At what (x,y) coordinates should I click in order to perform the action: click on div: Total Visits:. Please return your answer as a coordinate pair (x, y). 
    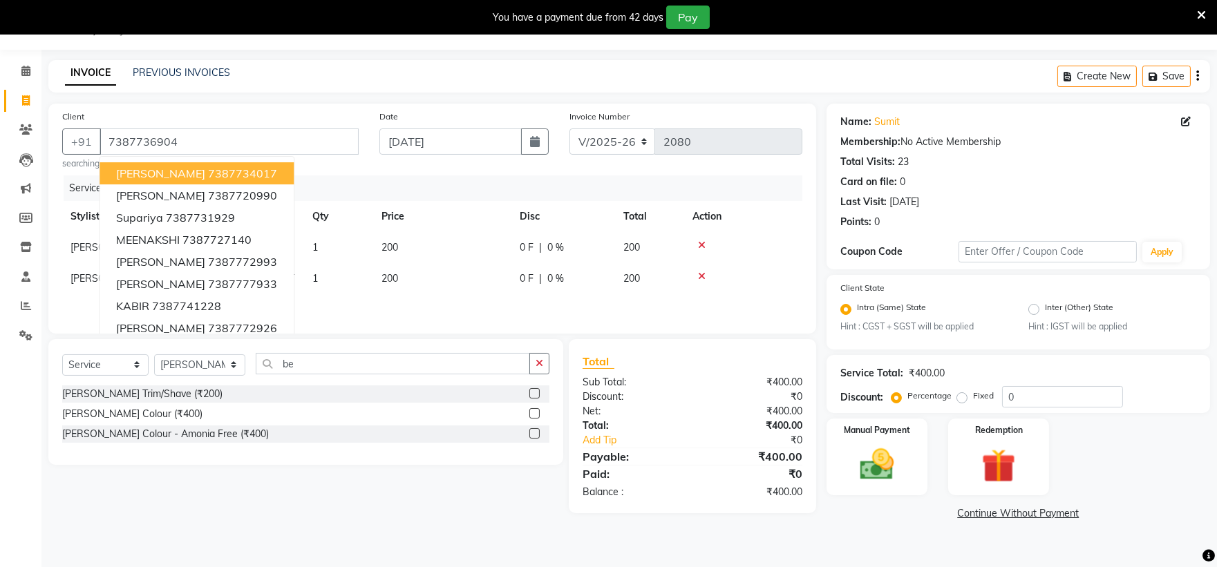
    Looking at the image, I should click on (867, 162).